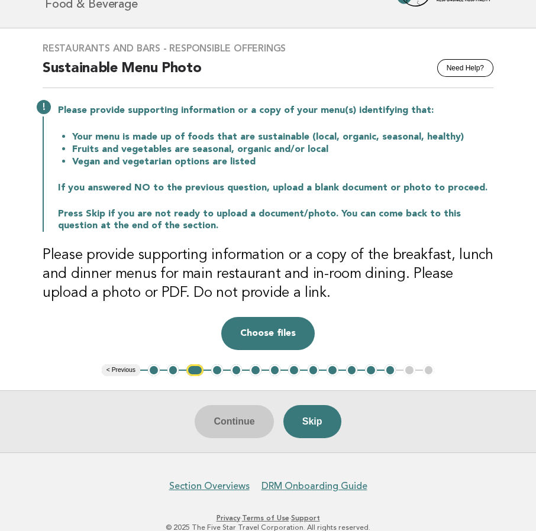  Describe the element at coordinates (276, 220) in the screenshot. I see `p: Press Skip if you are not ready to upload a document/photo. You can come back to this question at...` at that location.